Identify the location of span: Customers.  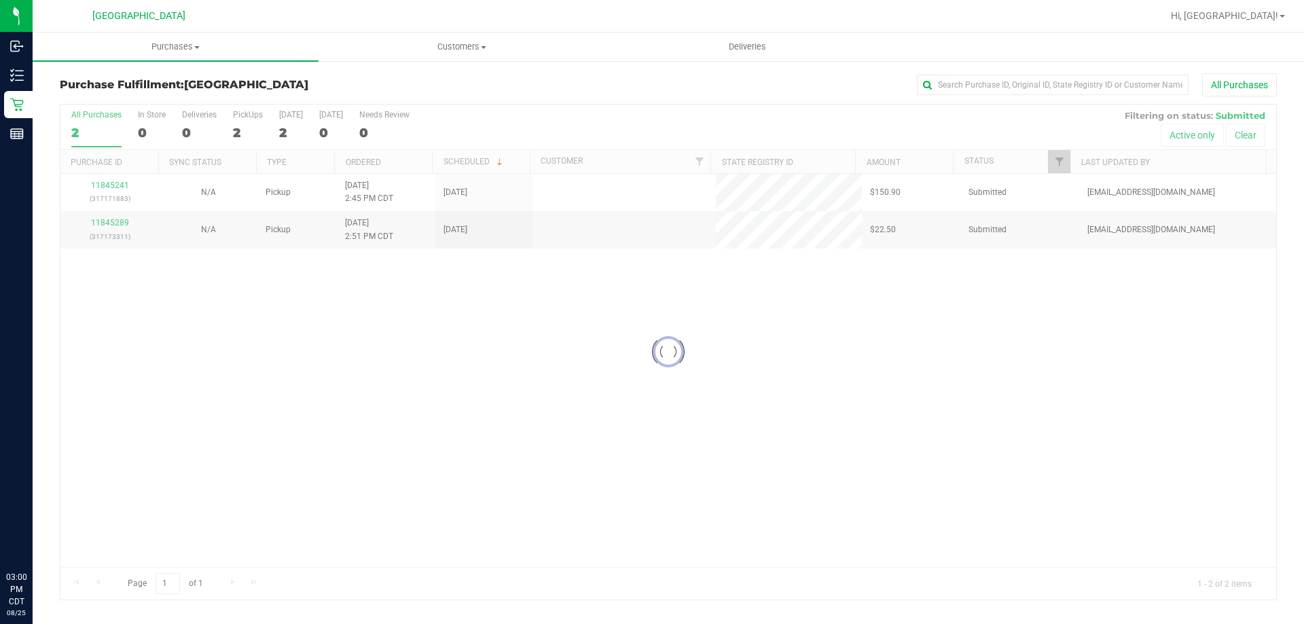
(461, 47).